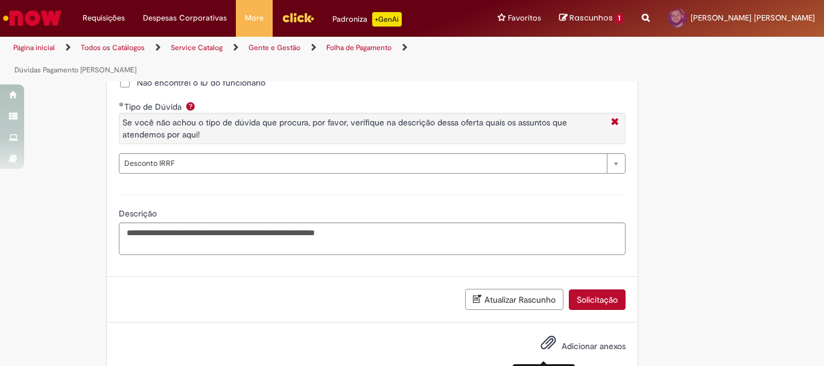 This screenshot has height=366, width=824. I want to click on a: Service Catalog, so click(197, 48).